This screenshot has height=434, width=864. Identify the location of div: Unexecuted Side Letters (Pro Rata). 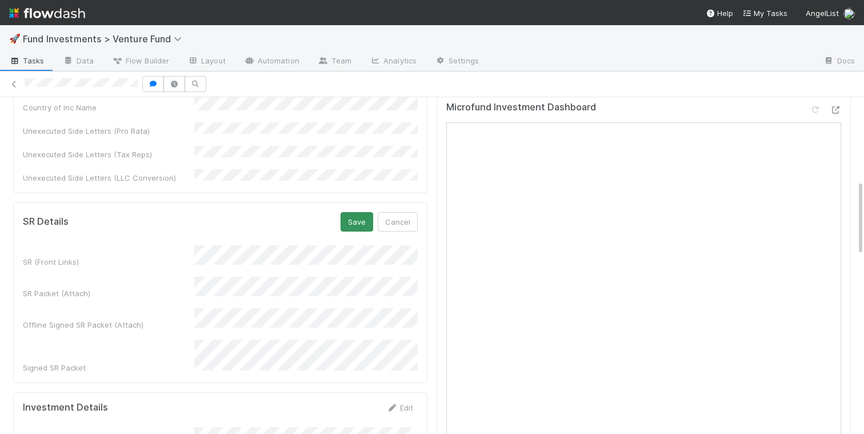
(109, 131).